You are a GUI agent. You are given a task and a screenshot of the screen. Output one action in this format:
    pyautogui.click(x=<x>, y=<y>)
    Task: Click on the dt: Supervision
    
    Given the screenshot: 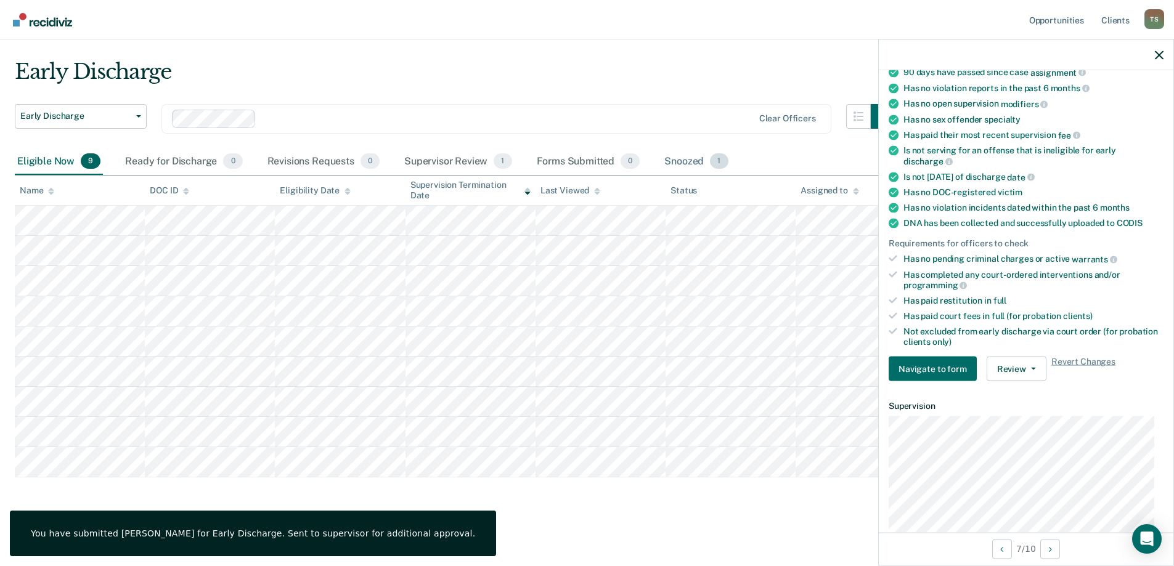 What is the action you would take?
    pyautogui.click(x=1026, y=406)
    